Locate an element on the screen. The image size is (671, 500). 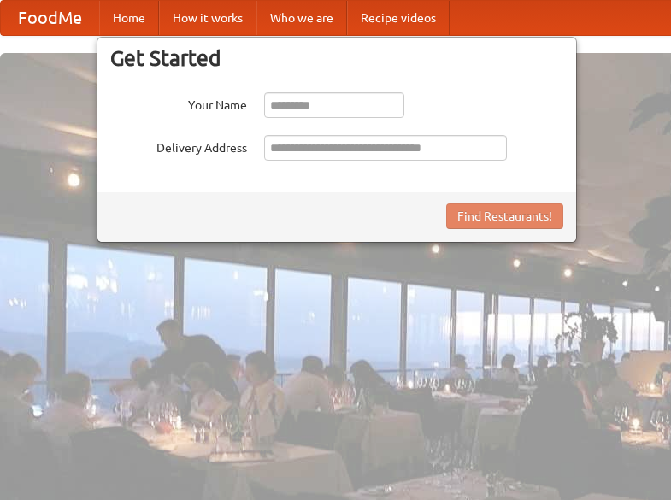
a: FoodMe is located at coordinates (50, 18).